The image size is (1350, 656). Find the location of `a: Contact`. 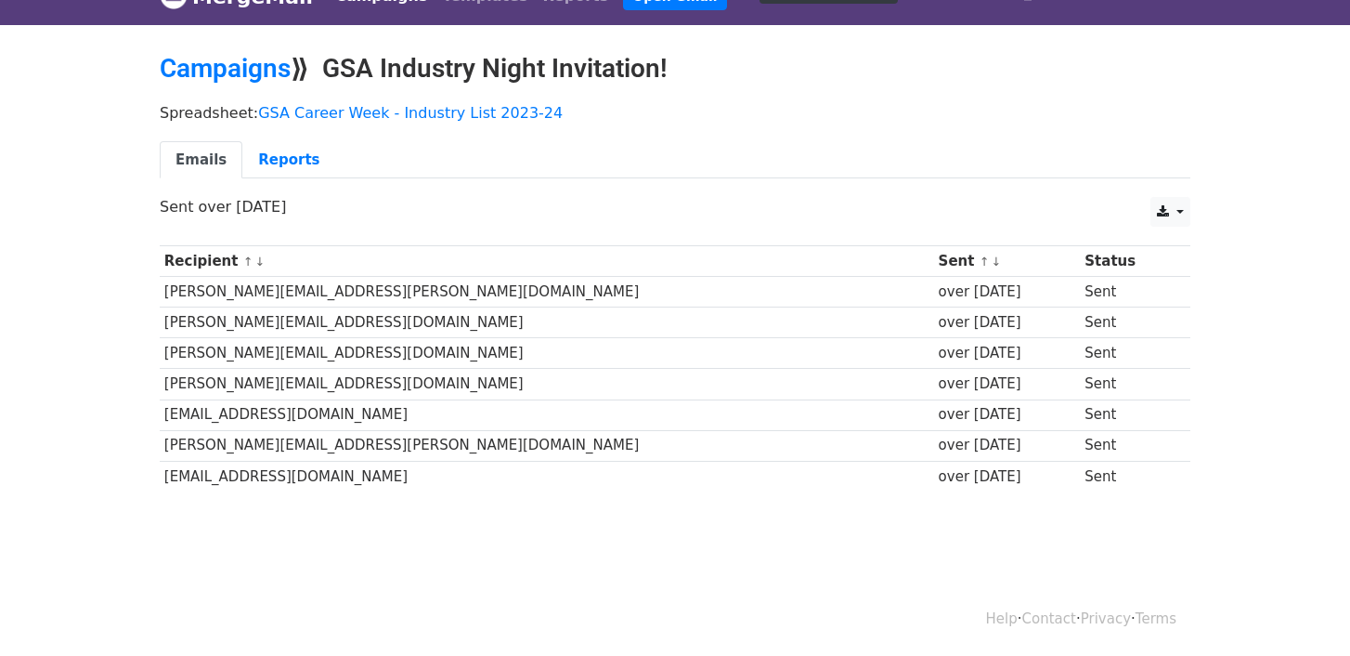

a: Contact is located at coordinates (1049, 618).